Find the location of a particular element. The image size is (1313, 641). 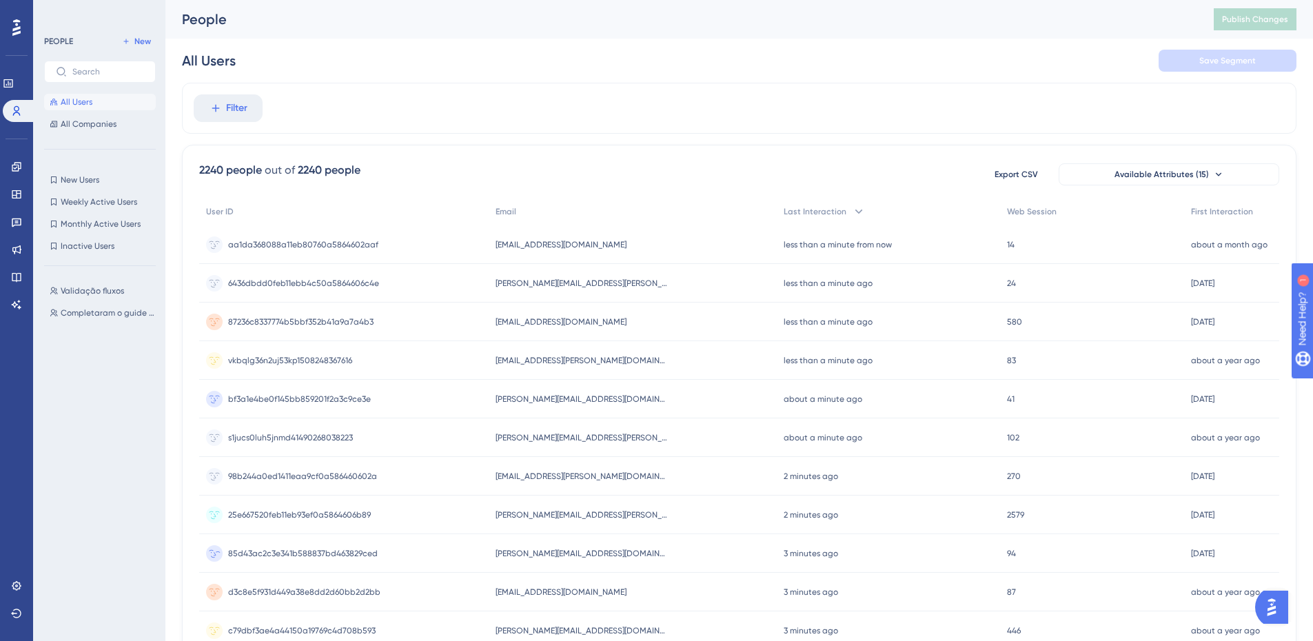

span: User ID is located at coordinates (220, 212).